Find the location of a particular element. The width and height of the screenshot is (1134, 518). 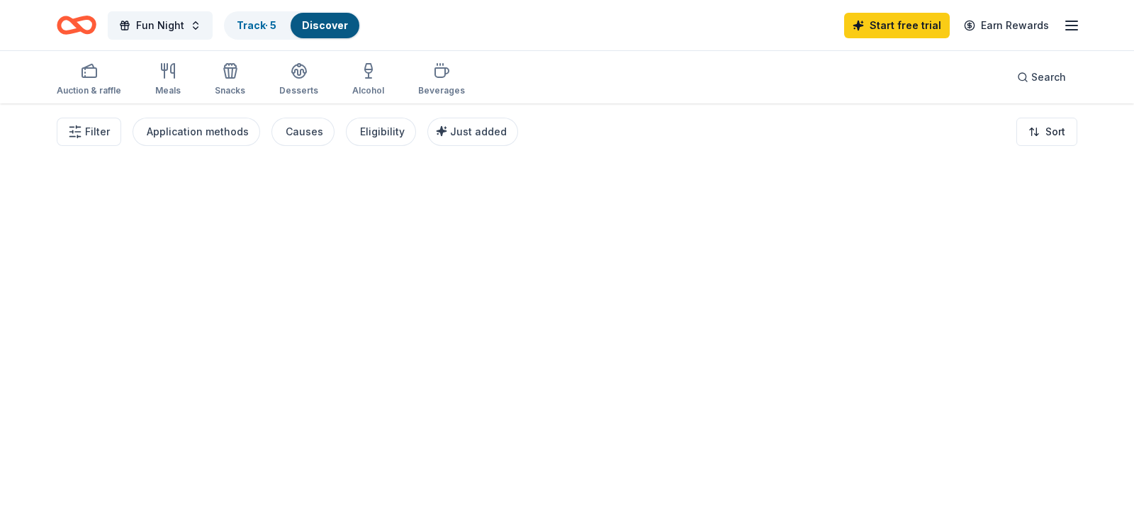

button: Eligibility is located at coordinates (381, 132).